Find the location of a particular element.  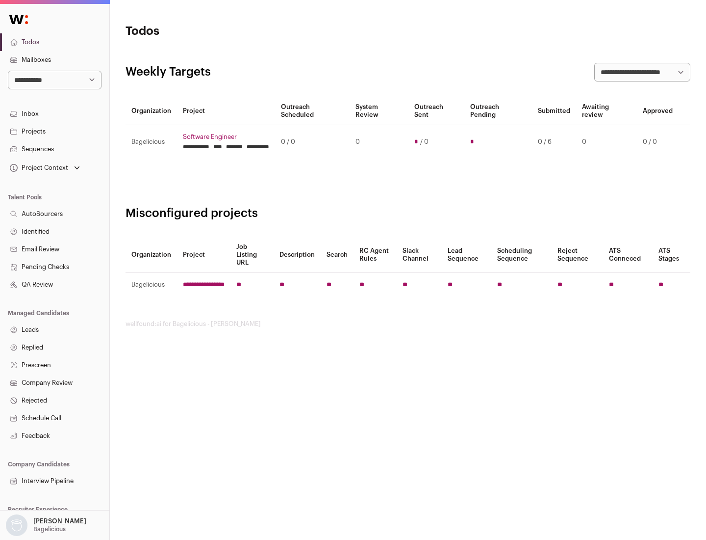

th: Outreach Scheduled is located at coordinates (312, 111).